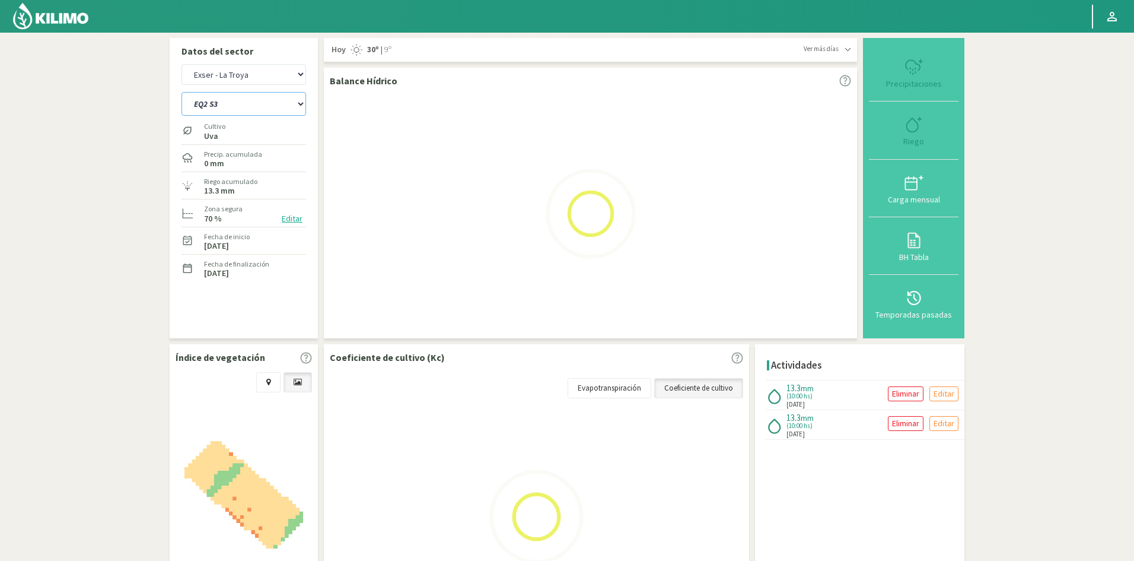 This screenshot has height=561, width=1134. Describe the element at coordinates (213, 218) in the screenshot. I see `label: 70 %` at that location.